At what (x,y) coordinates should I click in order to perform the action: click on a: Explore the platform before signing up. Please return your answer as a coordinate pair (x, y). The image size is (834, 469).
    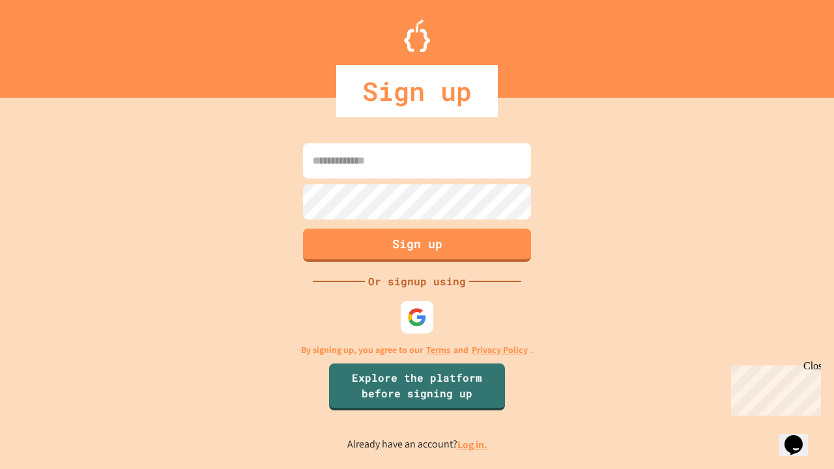
    Looking at the image, I should click on (417, 387).